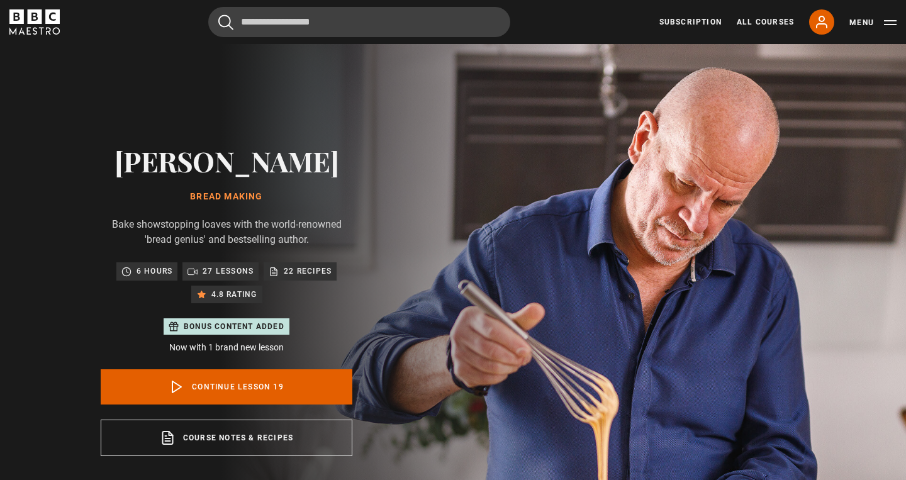 The image size is (906, 480). What do you see at coordinates (690, 22) in the screenshot?
I see `a: Subscription` at bounding box center [690, 22].